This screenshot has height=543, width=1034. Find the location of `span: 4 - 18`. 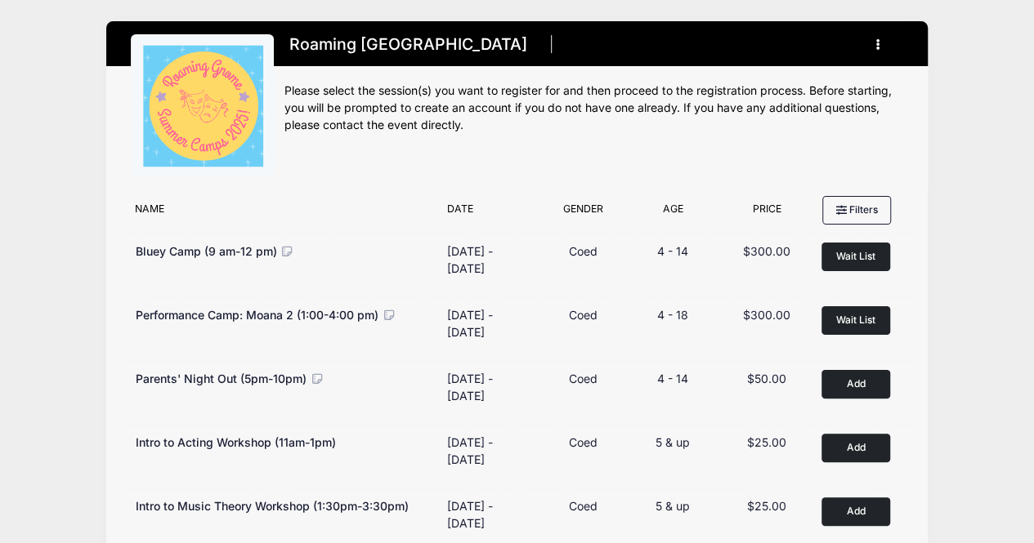

span: 4 - 18 is located at coordinates (672, 315).